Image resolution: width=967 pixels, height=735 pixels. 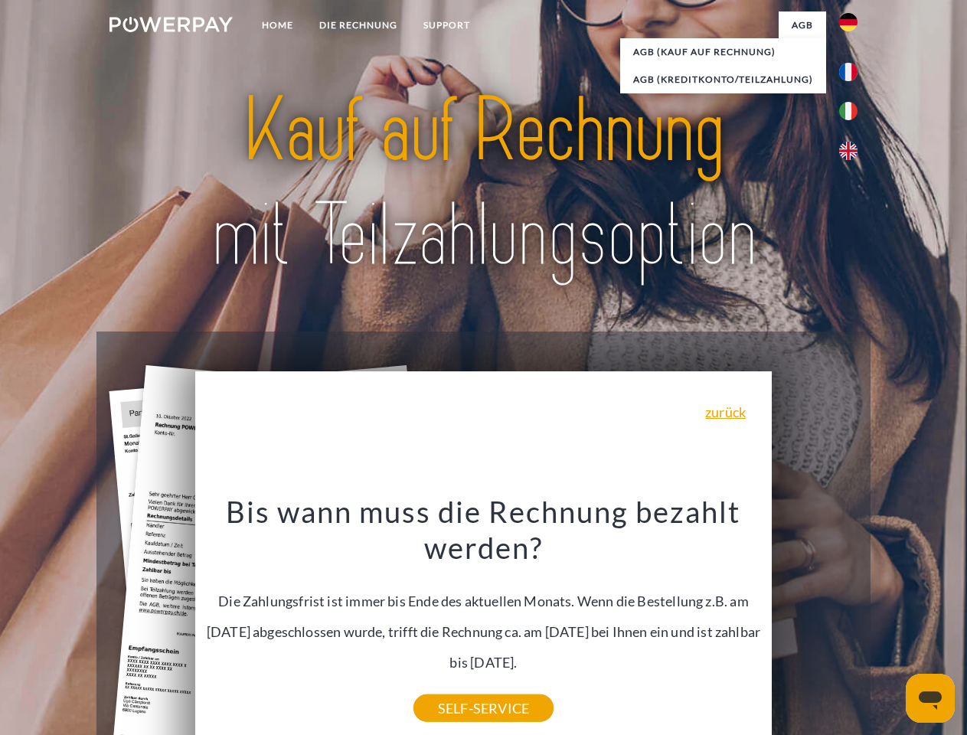 I want to click on a: AGB (Kreditkonto/Teilzahlung), so click(x=723, y=80).